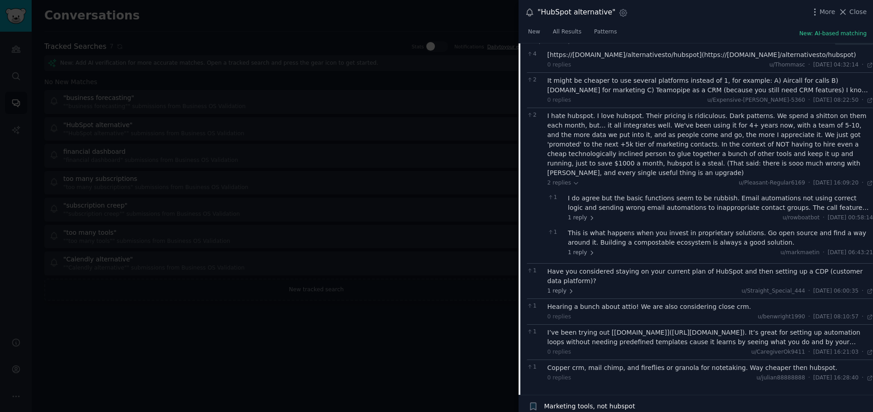 This screenshot has width=873, height=412. I want to click on span: 4, so click(535, 54).